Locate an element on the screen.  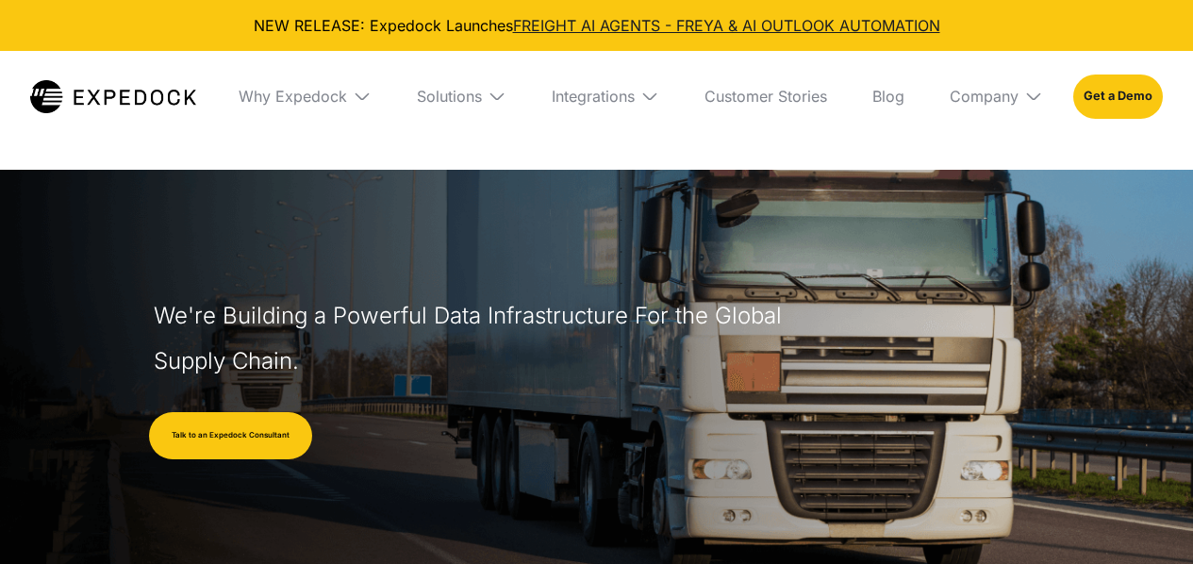
a: Talk to an Expedock Consultant is located at coordinates (230, 436).